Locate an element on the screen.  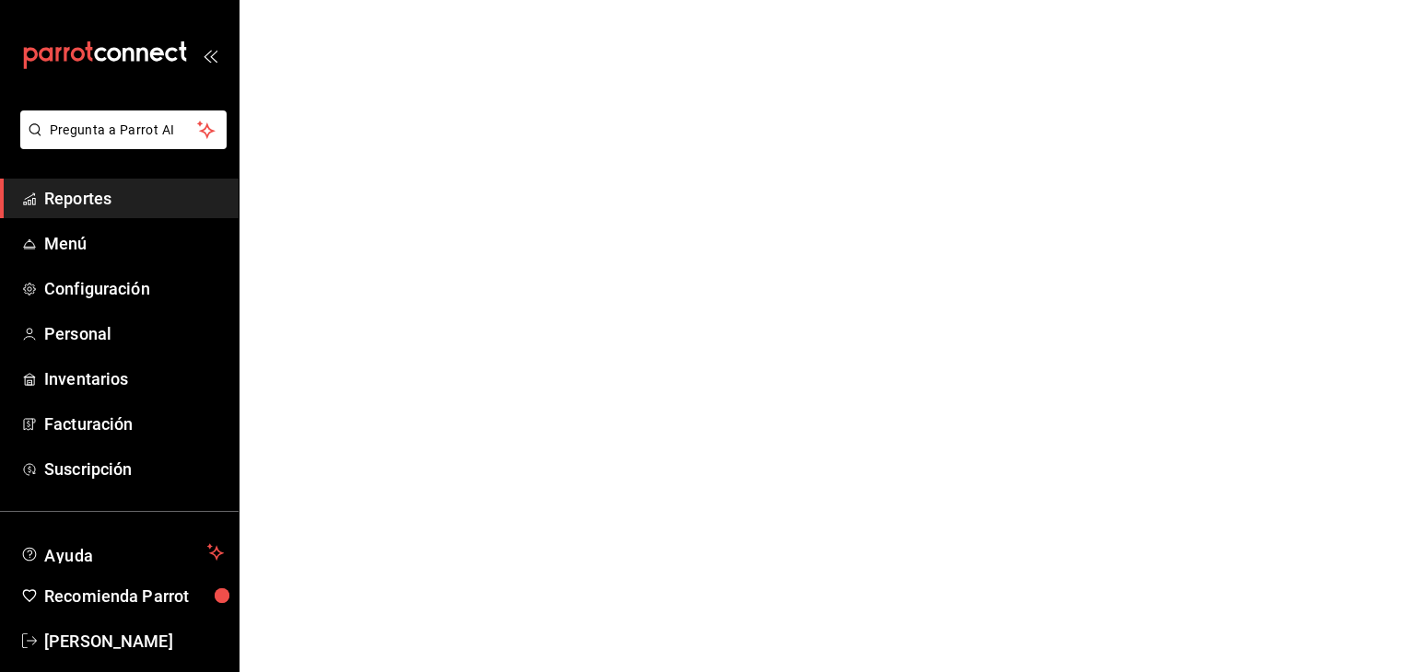
span: Ayuda is located at coordinates (122, 553).